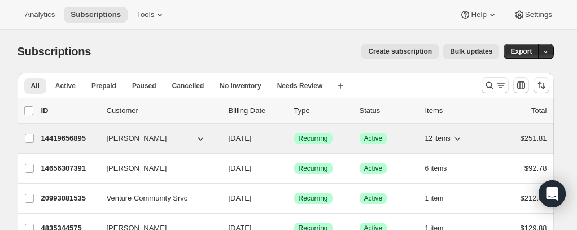  Describe the element at coordinates (156, 198) in the screenshot. I see `button: Venture Community Srvc` at that location.